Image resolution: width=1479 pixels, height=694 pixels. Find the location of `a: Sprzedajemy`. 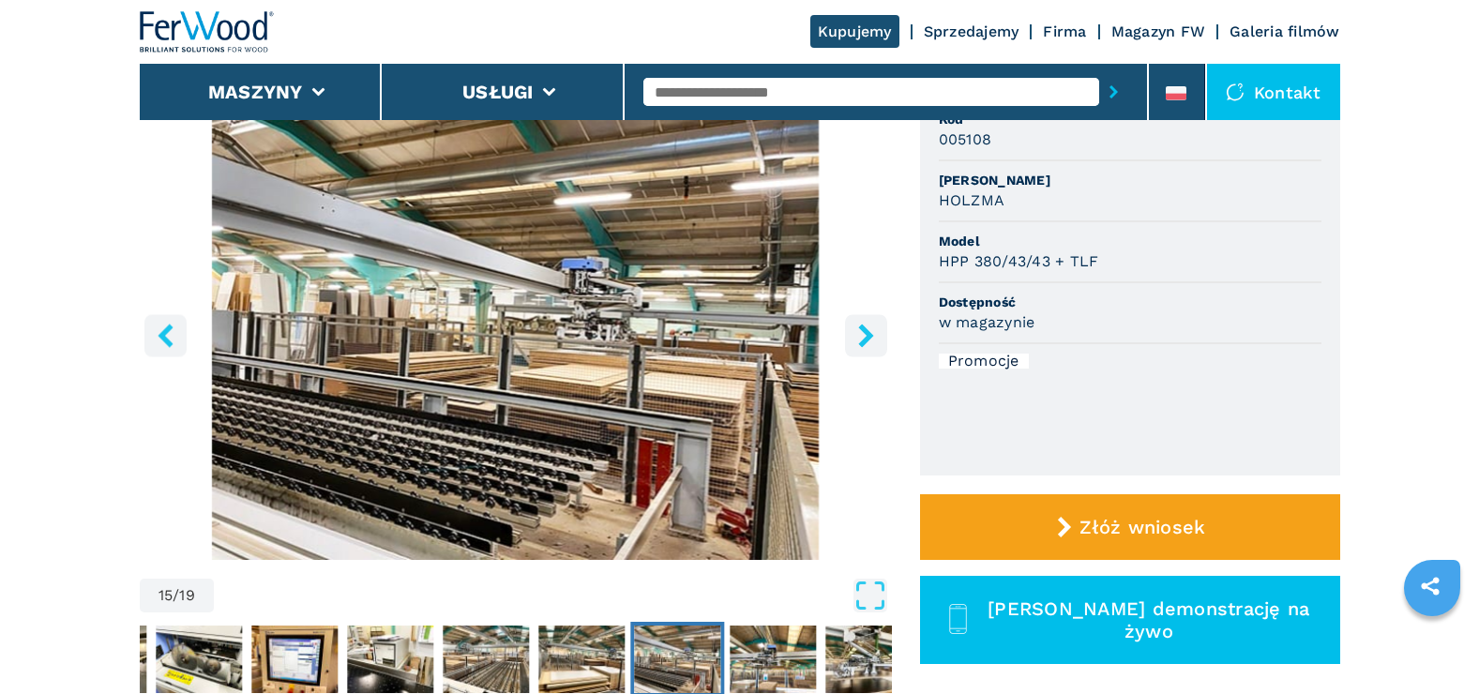

a: Sprzedajemy is located at coordinates (972, 31).